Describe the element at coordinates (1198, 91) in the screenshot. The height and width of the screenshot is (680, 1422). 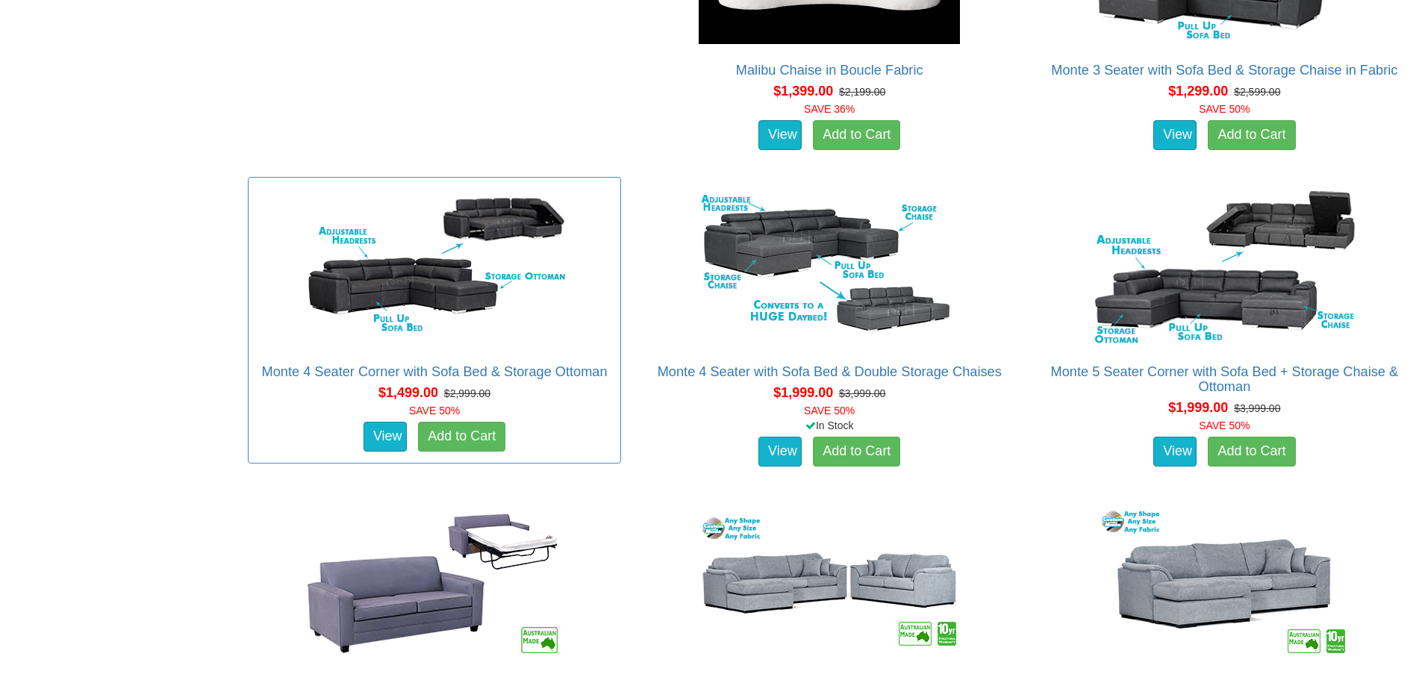
I see `span: $1,299.00` at that location.